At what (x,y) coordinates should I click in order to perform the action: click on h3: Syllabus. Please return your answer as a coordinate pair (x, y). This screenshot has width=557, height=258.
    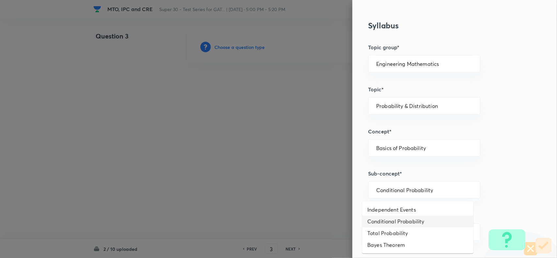
    Looking at the image, I should click on (444, 25).